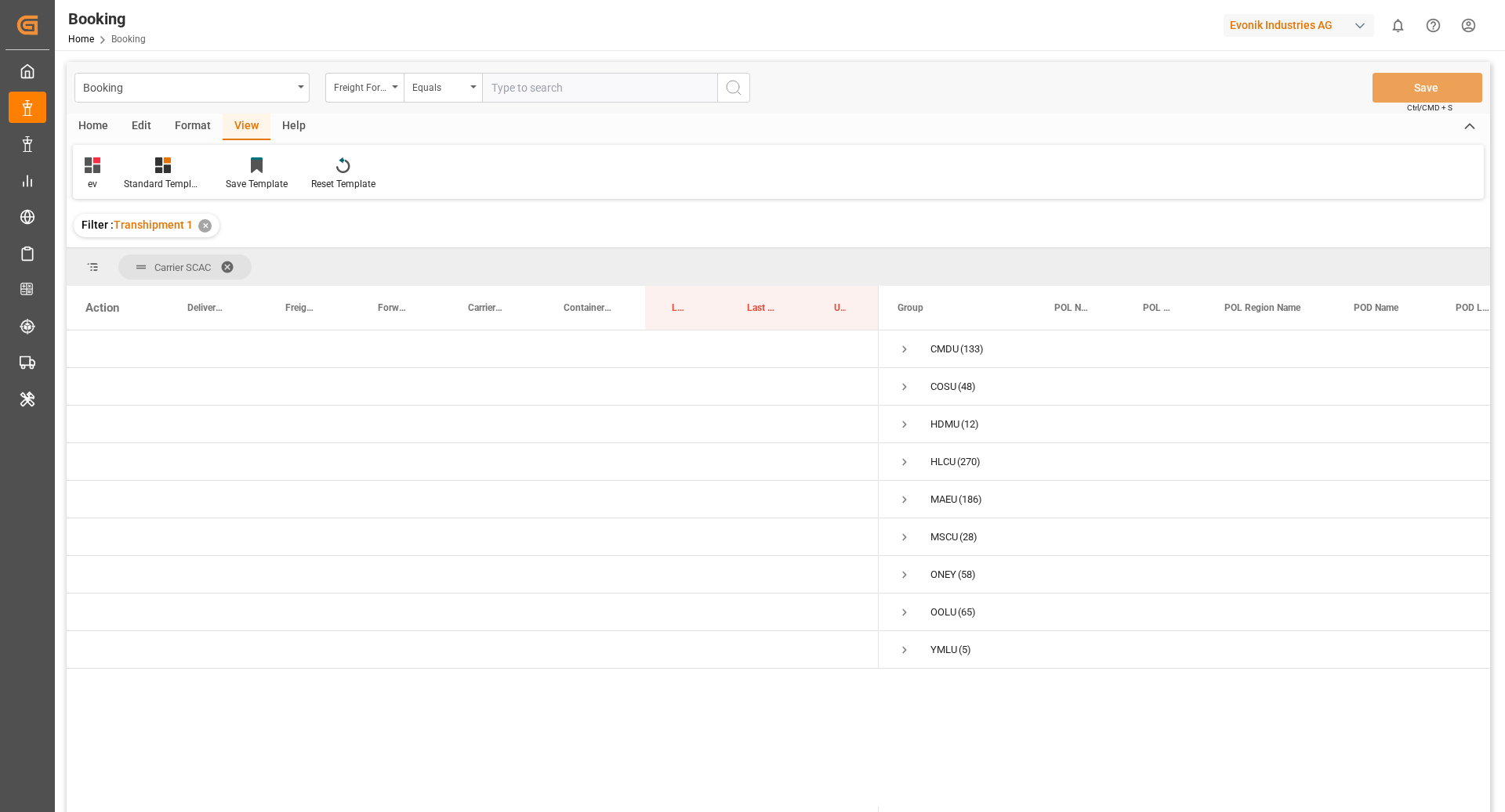 The image size is (1505, 812). What do you see at coordinates (966, 575) in the screenshot?
I see `span: (58)` at bounding box center [966, 575].